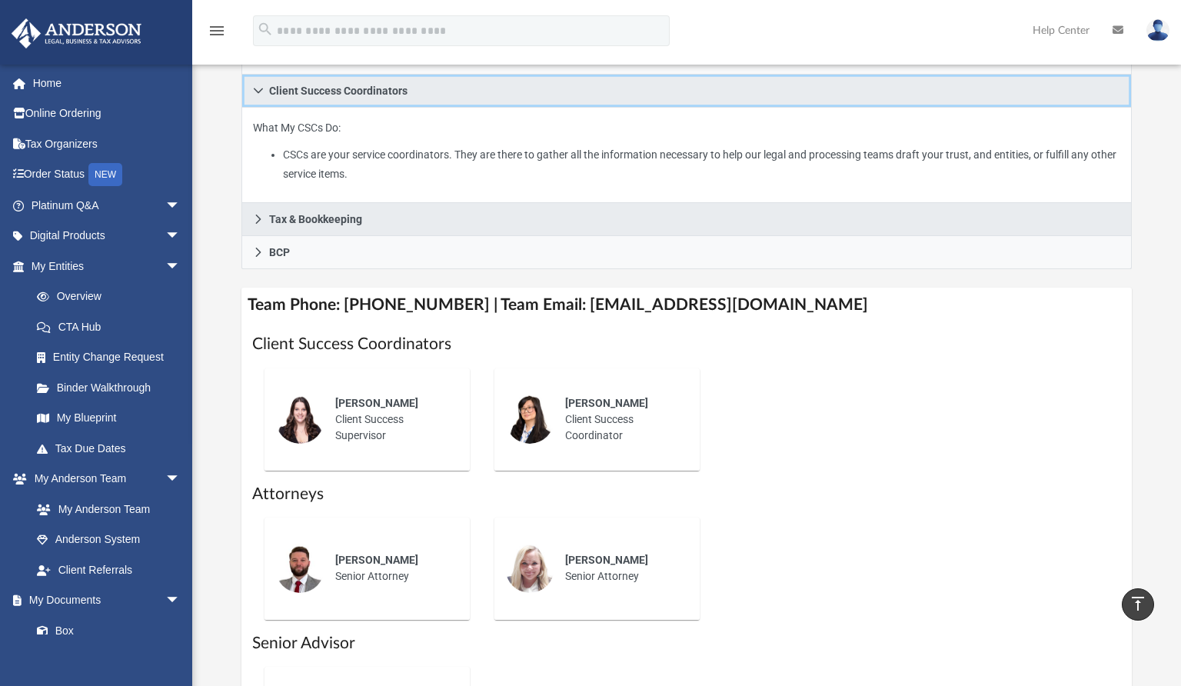 This screenshot has height=686, width=1181. I want to click on a: Online Ordering, so click(107, 114).